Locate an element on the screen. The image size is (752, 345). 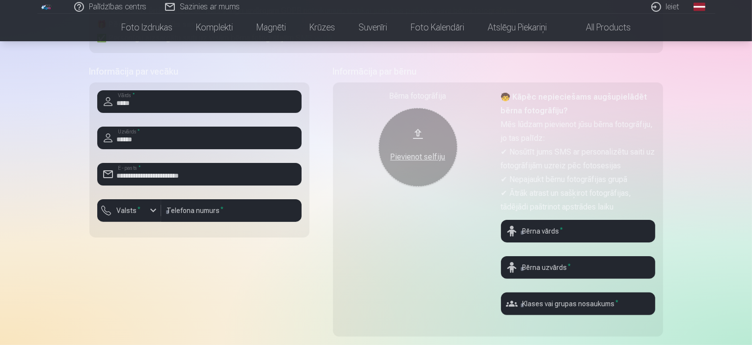
a: Suvenīri is located at coordinates (373, 28).